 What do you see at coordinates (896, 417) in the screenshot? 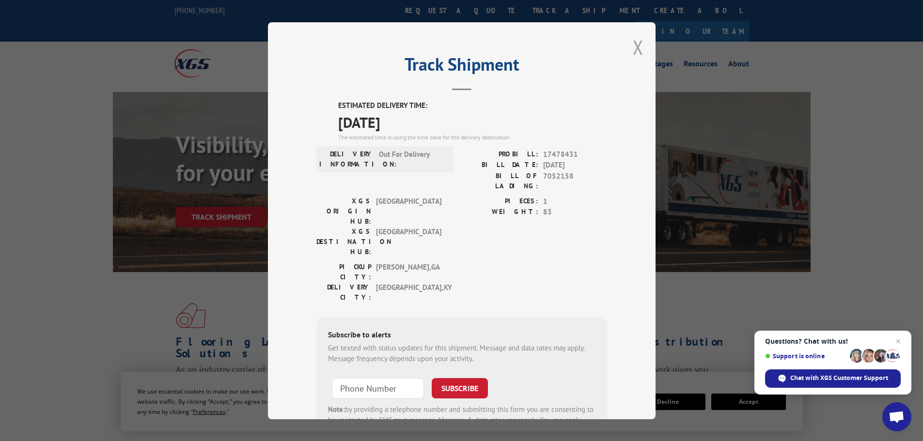
I see `div: Open chat` at bounding box center [896, 417].